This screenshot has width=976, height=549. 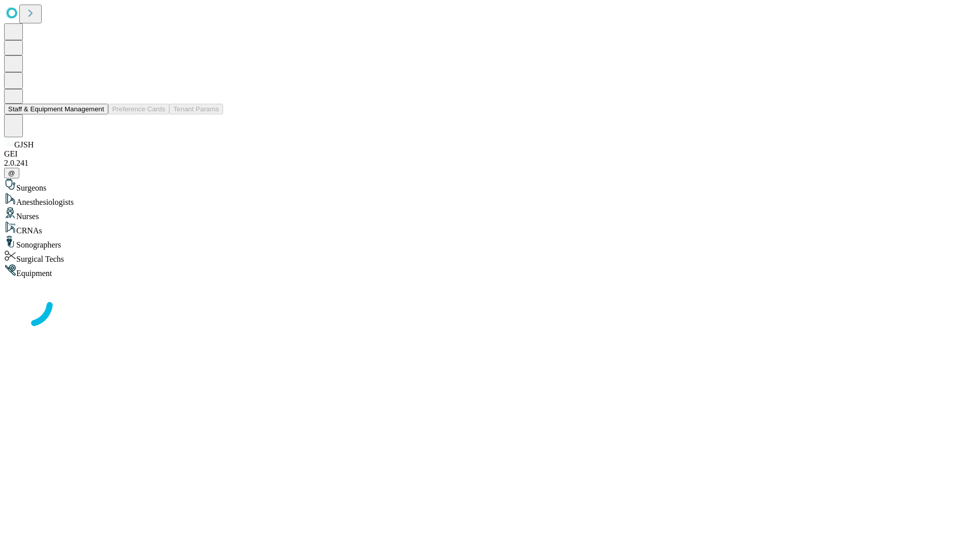 I want to click on div: Surgeons, so click(x=488, y=186).